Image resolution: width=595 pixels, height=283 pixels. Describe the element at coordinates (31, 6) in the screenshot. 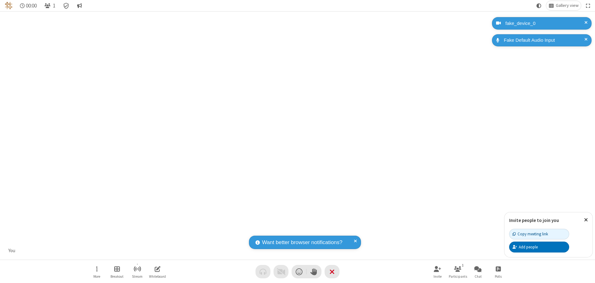

I see `span: 00:00` at that location.